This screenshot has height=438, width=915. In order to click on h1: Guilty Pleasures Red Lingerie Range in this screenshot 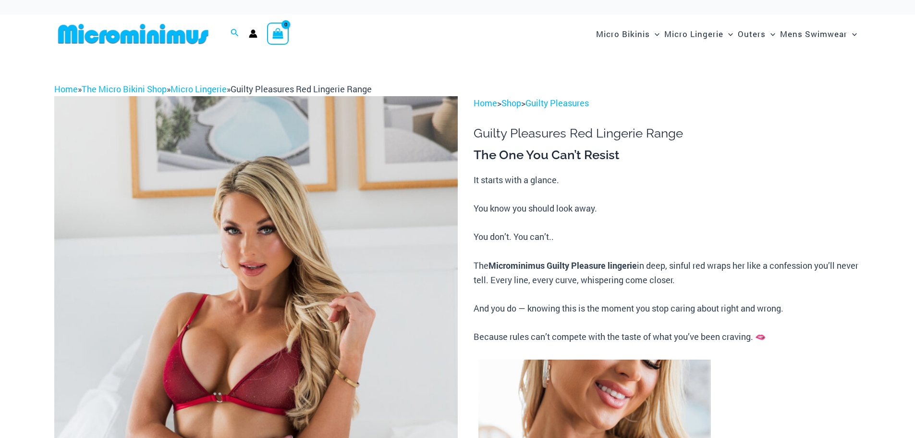, I will do `click(667, 133)`.